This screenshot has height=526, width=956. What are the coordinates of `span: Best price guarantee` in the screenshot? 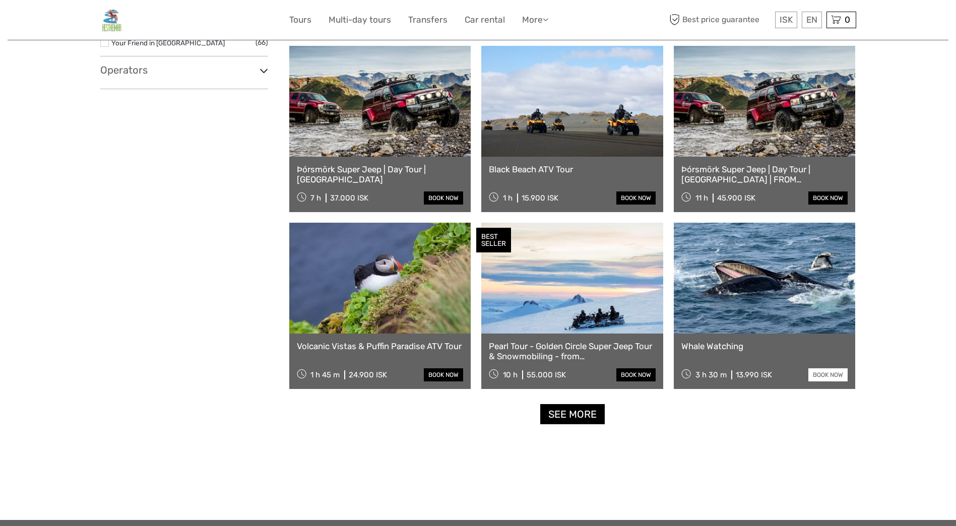 It's located at (719, 20).